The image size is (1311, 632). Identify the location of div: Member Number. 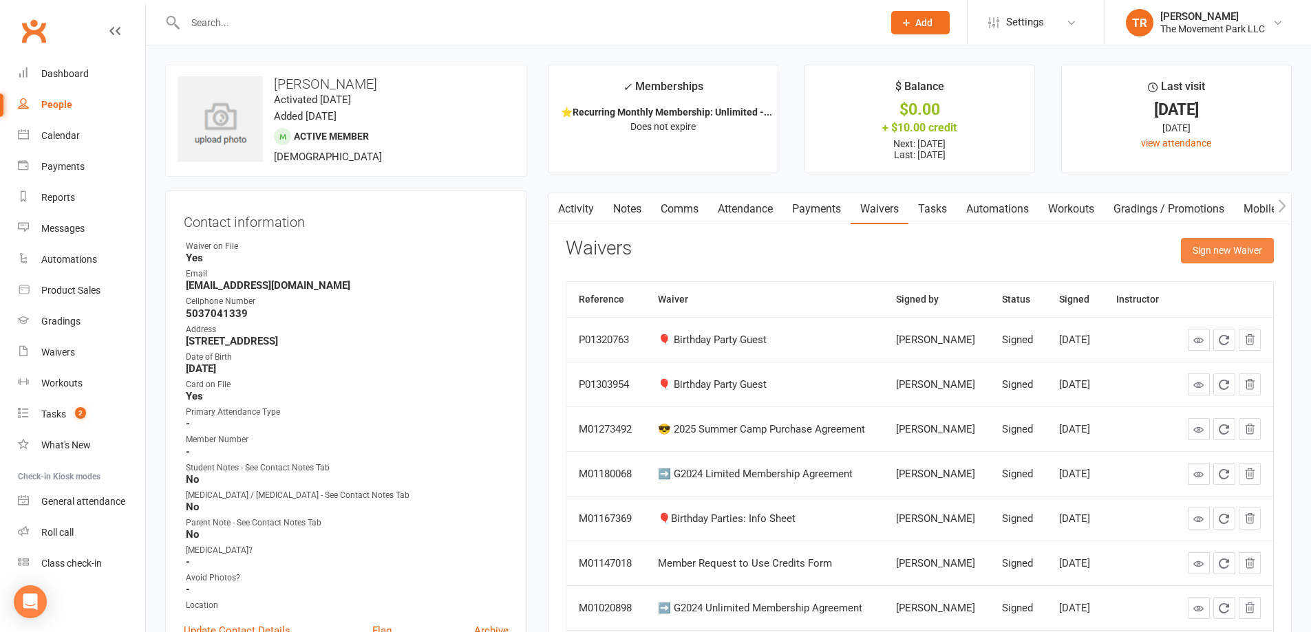
(347, 440).